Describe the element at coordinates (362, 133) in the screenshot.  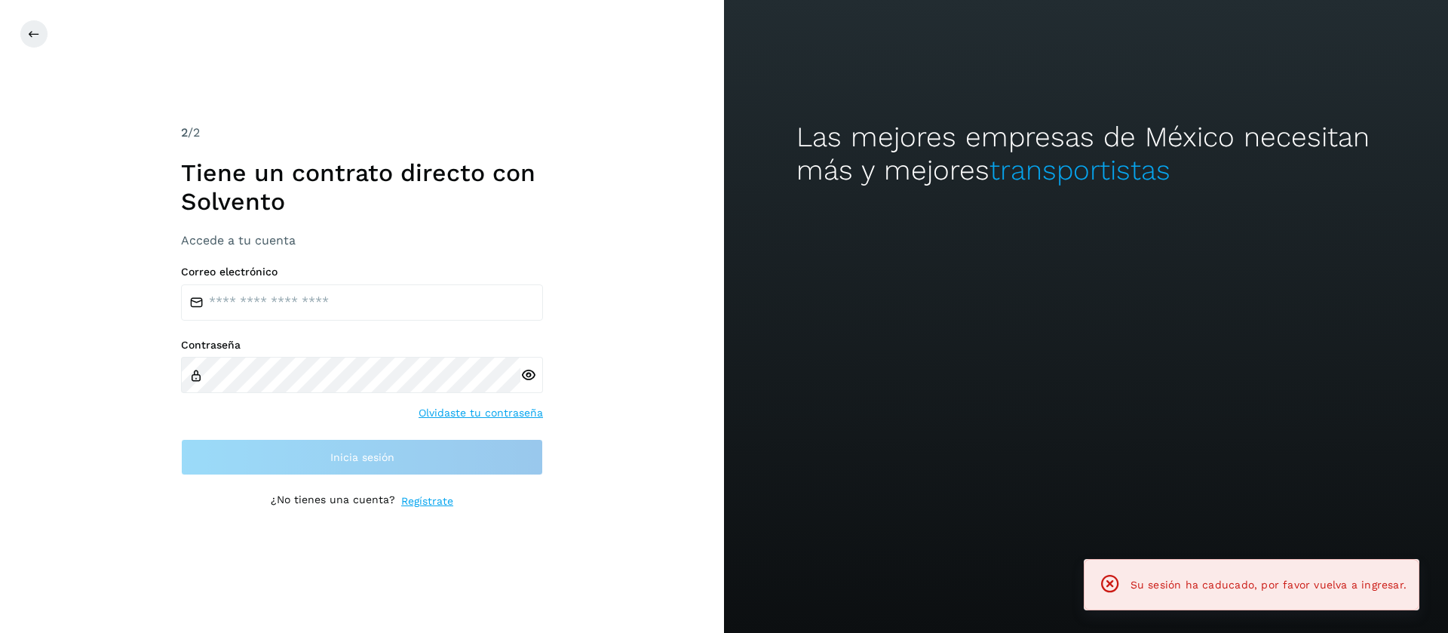
I see `div: /2` at that location.